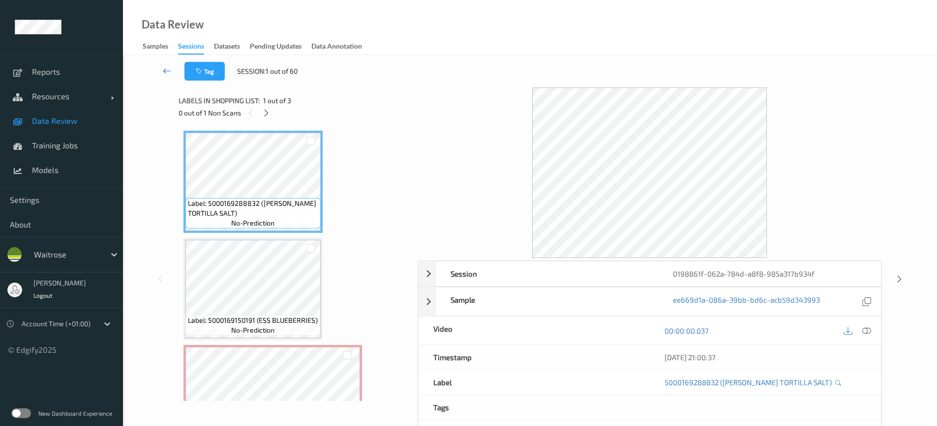 This screenshot has height=426, width=937. Describe the element at coordinates (173, 25) in the screenshot. I see `div: Data Review` at that location.